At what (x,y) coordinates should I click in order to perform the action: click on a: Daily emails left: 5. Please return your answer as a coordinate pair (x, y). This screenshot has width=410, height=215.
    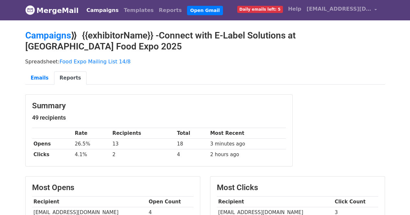
    Looking at the image, I should click on (260, 9).